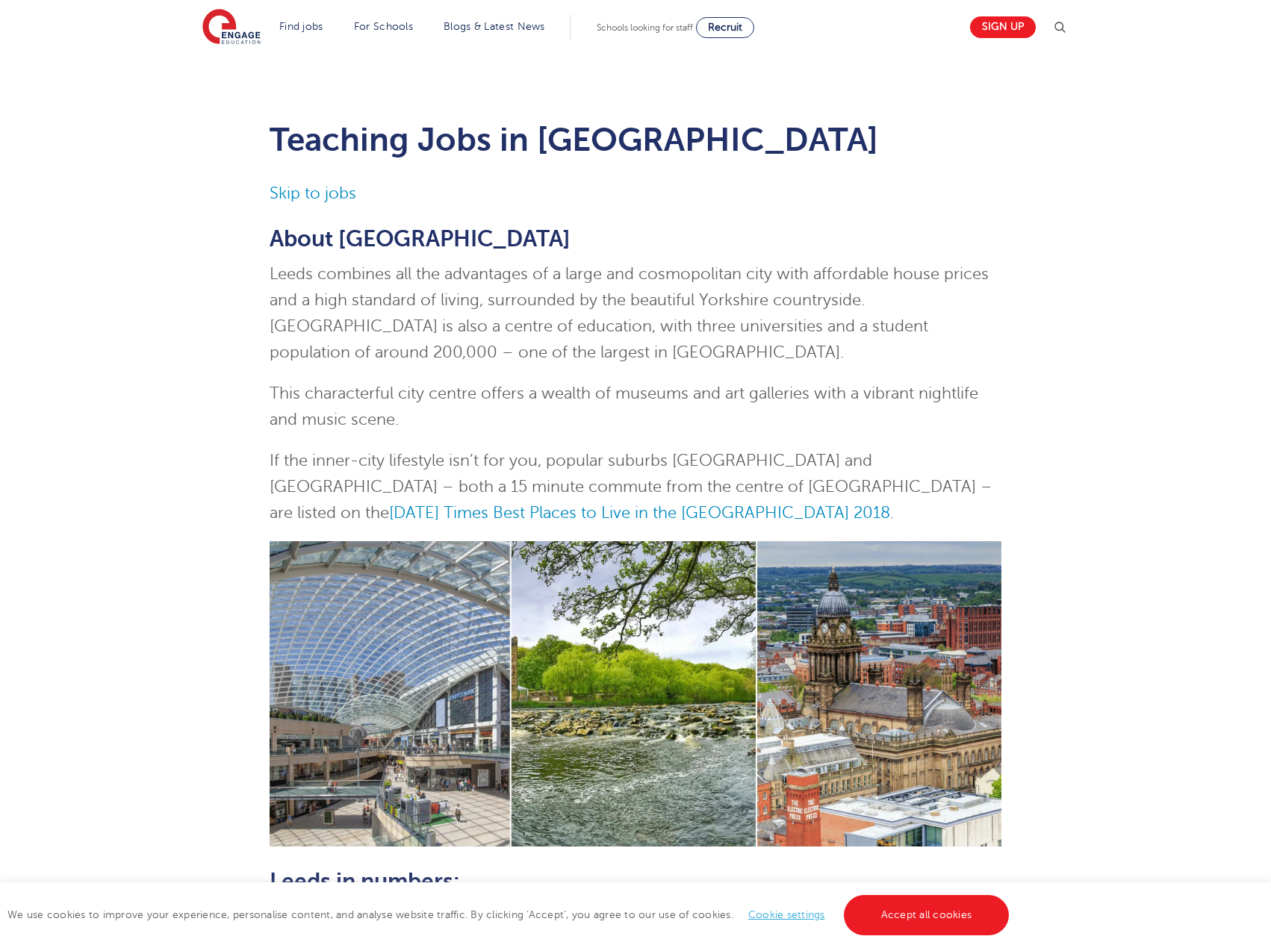  What do you see at coordinates (301, 26) in the screenshot?
I see `a: Find jobs` at bounding box center [301, 26].